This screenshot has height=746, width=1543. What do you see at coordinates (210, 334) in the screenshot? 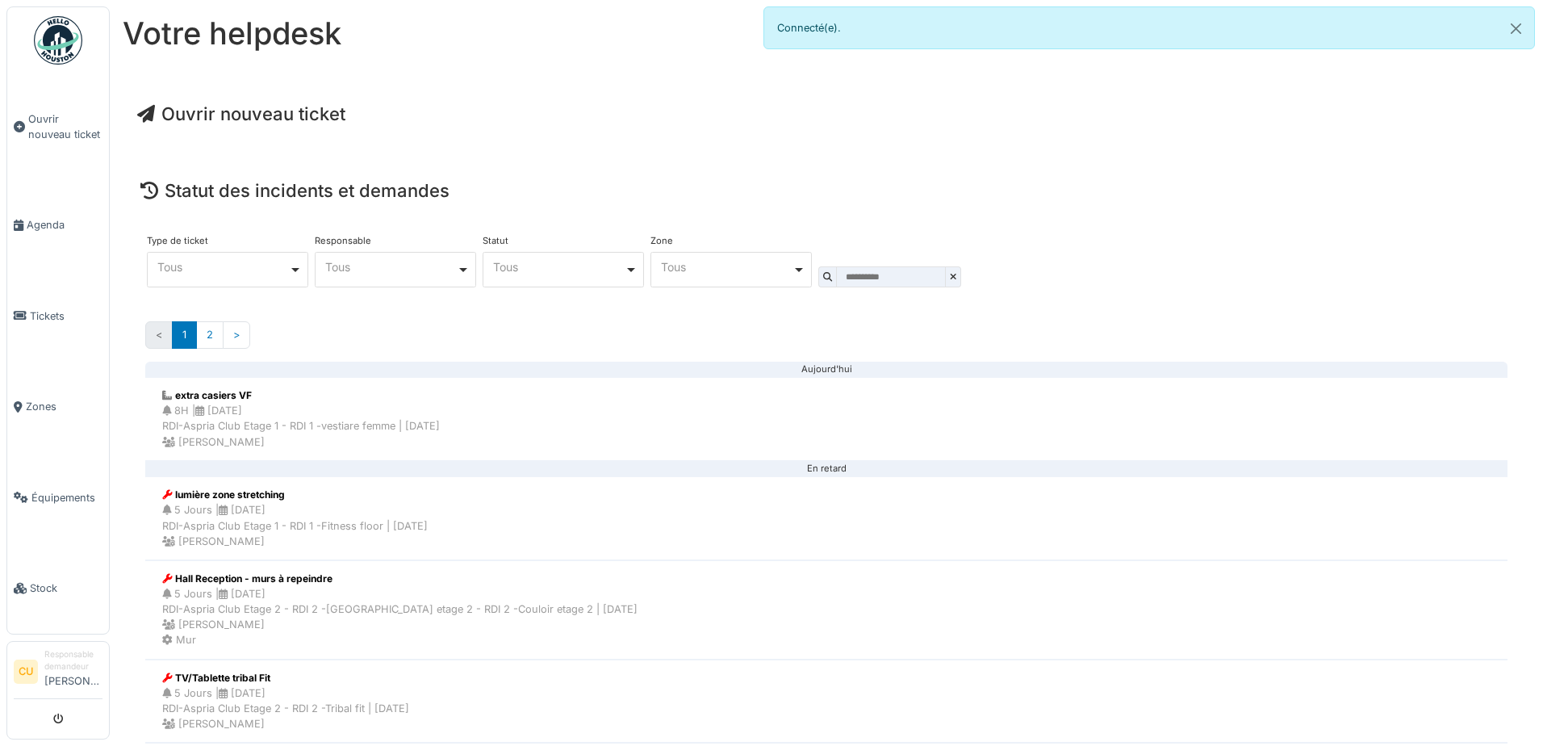
I see `a: 2` at bounding box center [210, 334].